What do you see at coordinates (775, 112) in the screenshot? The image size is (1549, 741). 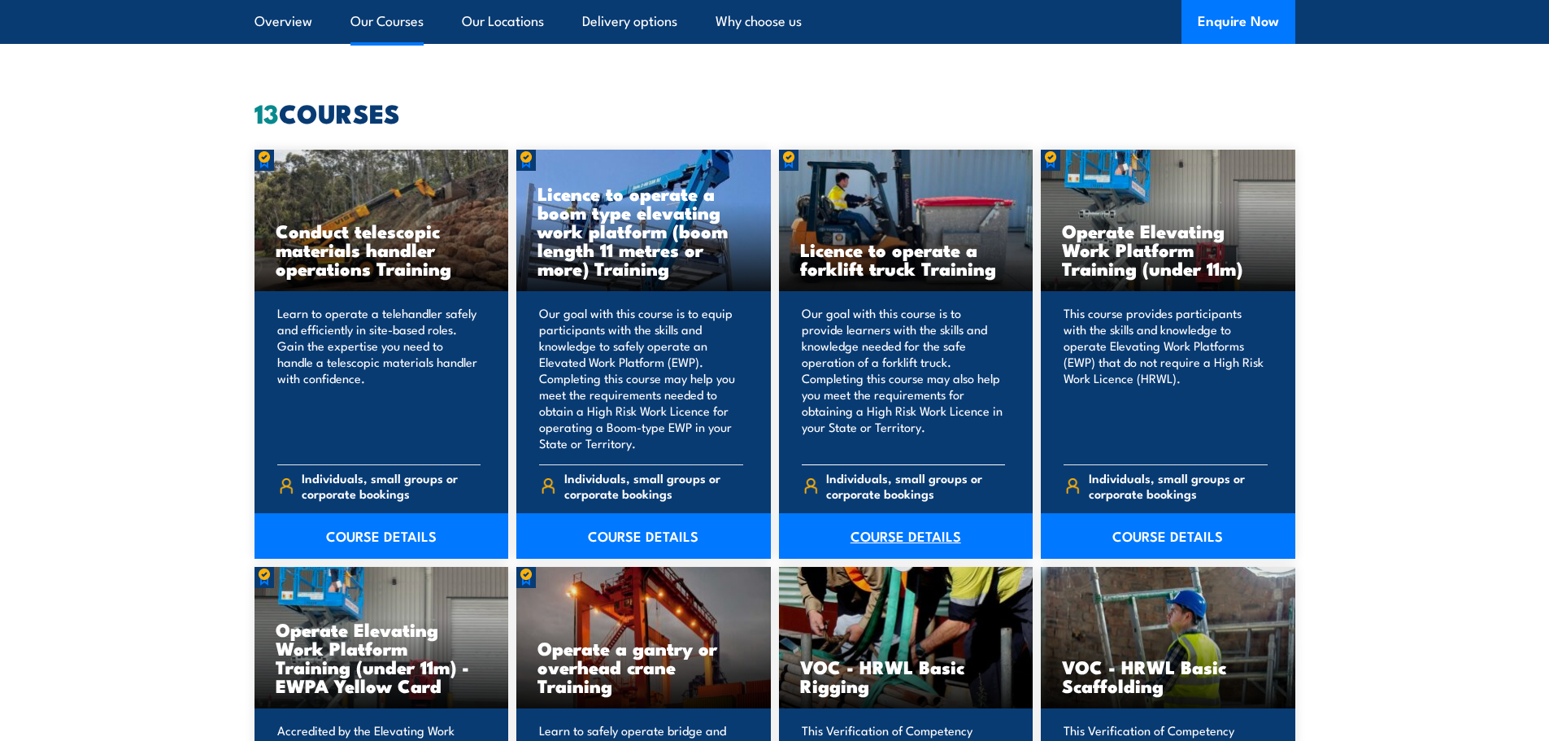 I see `h2: COURSES` at bounding box center [775, 112].